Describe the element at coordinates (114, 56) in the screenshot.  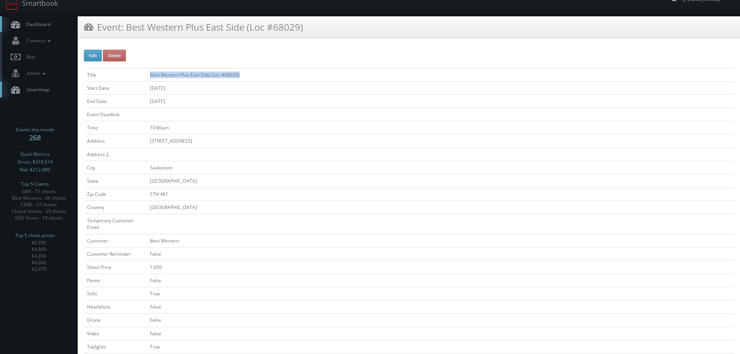
I see `button: Delete` at that location.